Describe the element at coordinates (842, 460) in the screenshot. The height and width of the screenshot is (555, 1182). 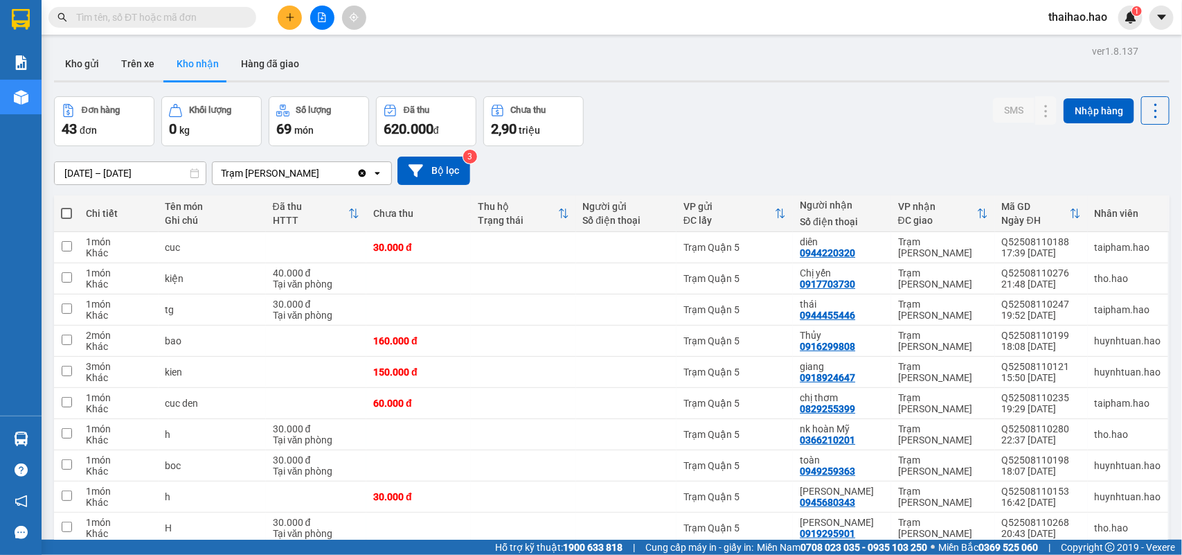
I see `div: toàn` at that location.